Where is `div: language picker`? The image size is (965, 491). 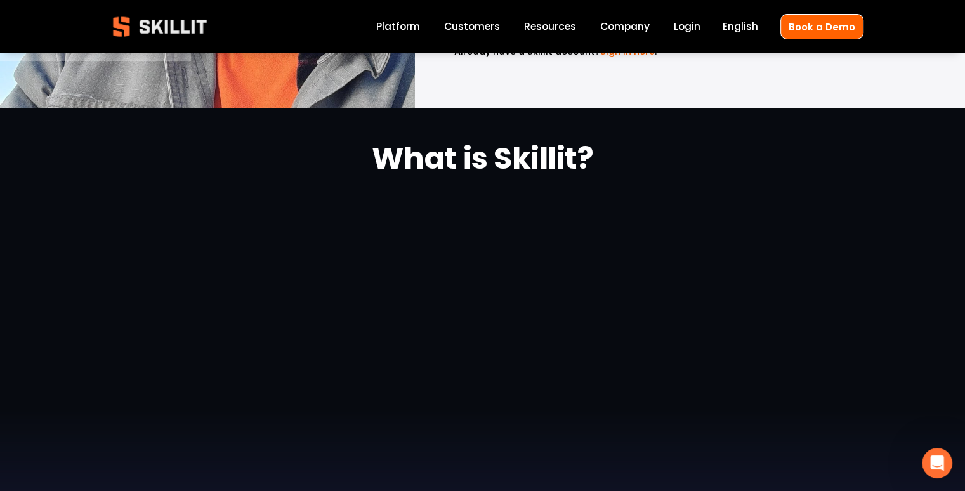 div: language picker is located at coordinates (741, 27).